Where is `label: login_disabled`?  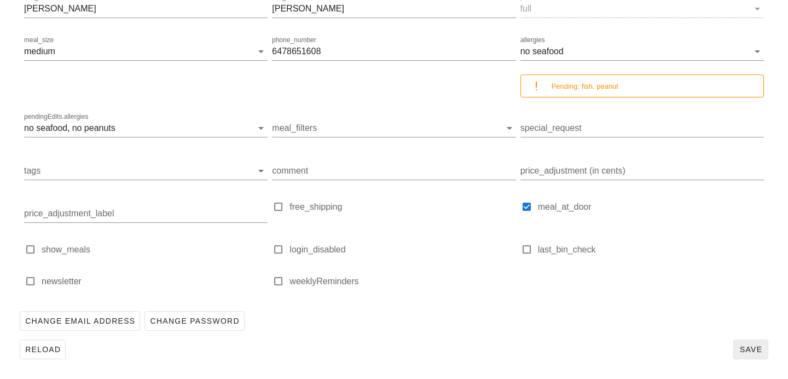 label: login_disabled is located at coordinates (402, 250).